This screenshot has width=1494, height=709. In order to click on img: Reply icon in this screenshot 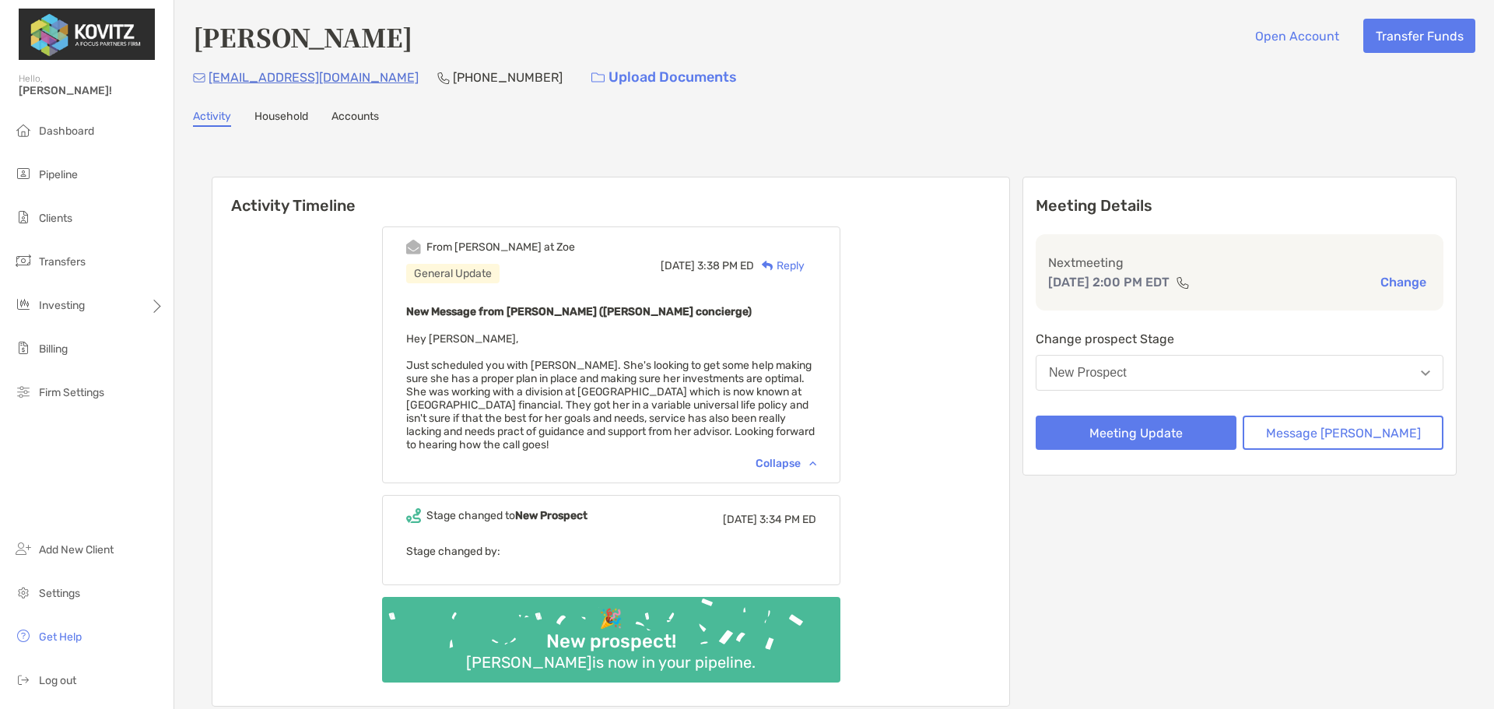, I will do `click(767, 265)`.